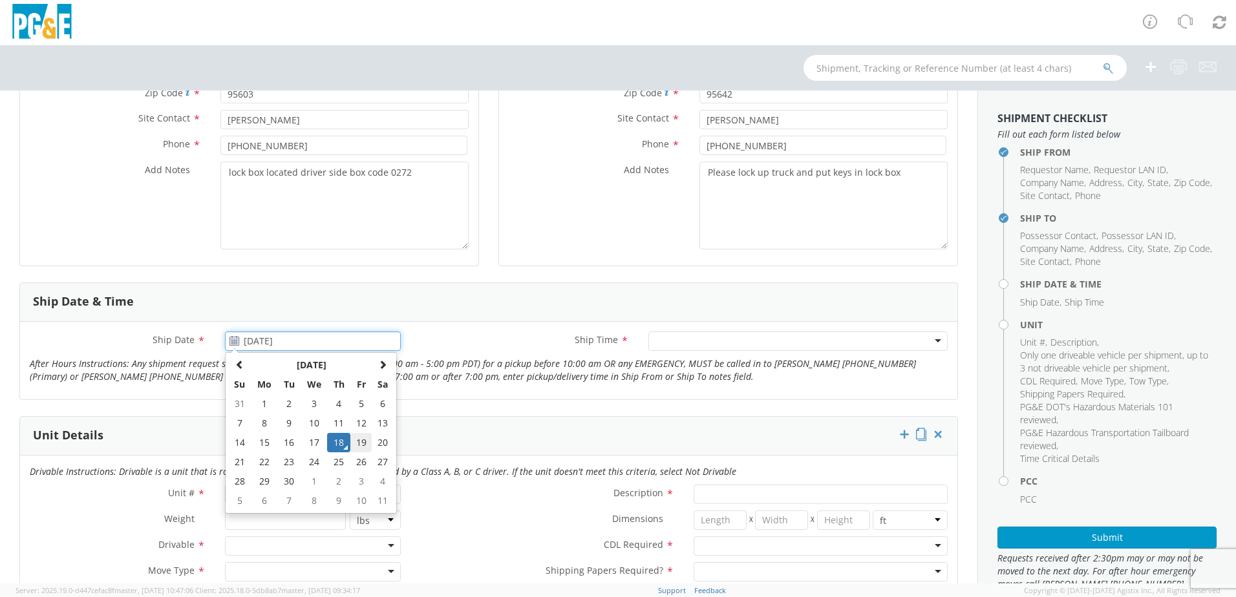 The height and width of the screenshot is (597, 1236). I want to click on span: Dimensions, so click(638, 519).